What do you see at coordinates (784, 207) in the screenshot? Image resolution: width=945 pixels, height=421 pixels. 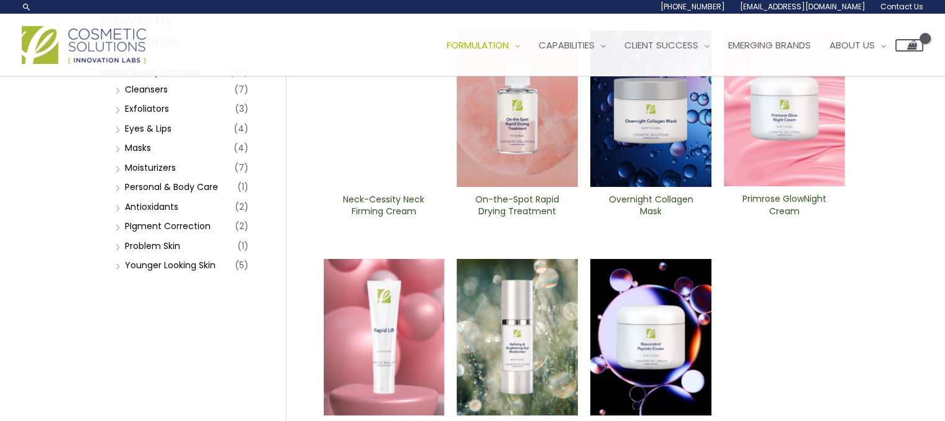 I see `a: Primrose GlowNight Cream` at bounding box center [784, 207].